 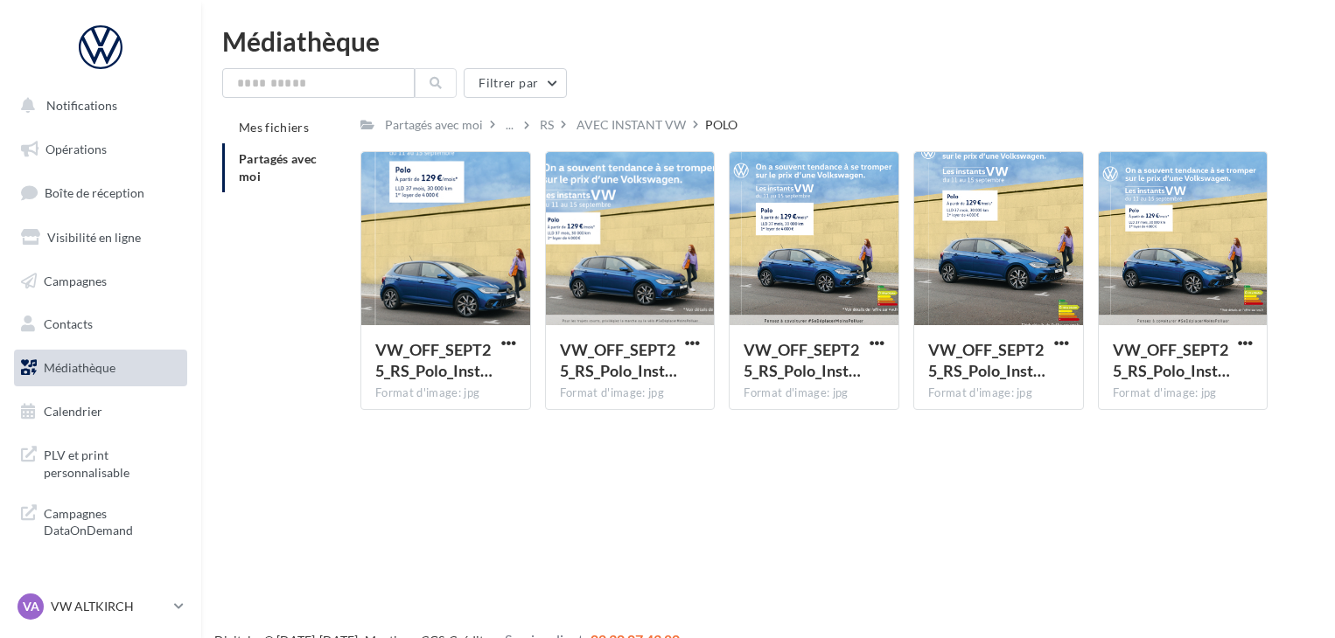 What do you see at coordinates (631, 125) in the screenshot?
I see `div: AVEC INSTANT VW` at bounding box center [631, 125].